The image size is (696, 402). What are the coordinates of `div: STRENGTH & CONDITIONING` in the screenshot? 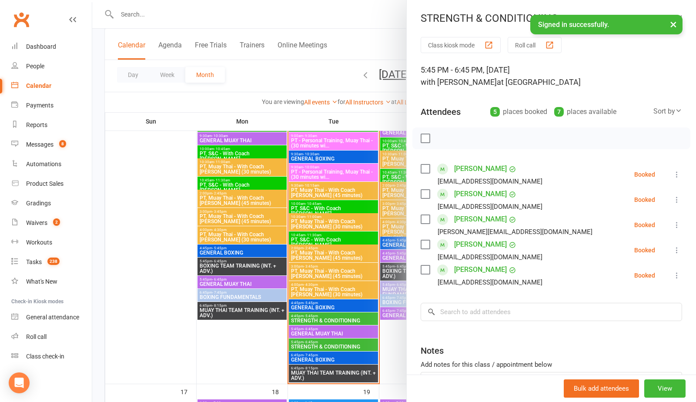 It's located at (551, 18).